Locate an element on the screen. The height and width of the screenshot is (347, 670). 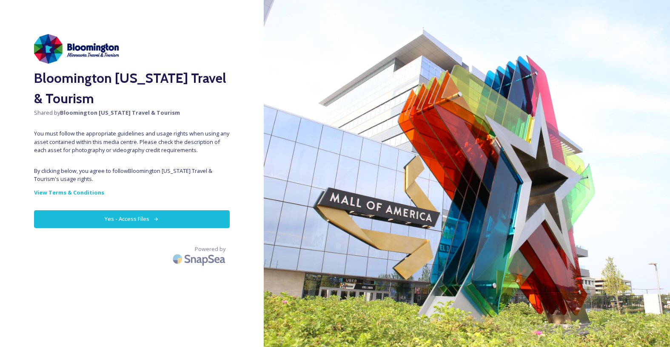
span: Powered by is located at coordinates (210, 249).